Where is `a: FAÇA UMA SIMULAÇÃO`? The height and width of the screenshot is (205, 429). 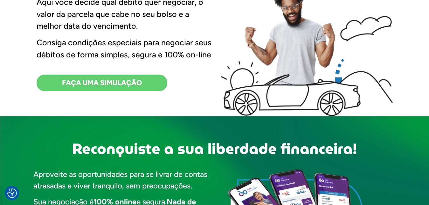 a: FAÇA UMA SIMULAÇÃO is located at coordinates (102, 83).